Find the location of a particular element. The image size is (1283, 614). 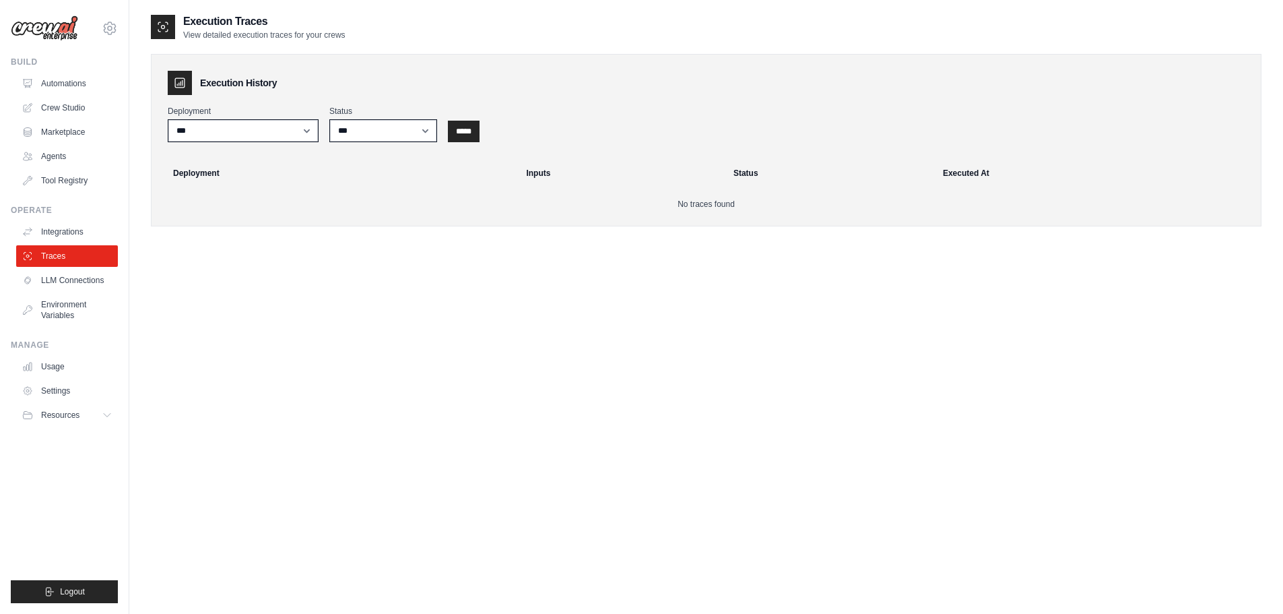

a: Environment Variables is located at coordinates (67, 310).